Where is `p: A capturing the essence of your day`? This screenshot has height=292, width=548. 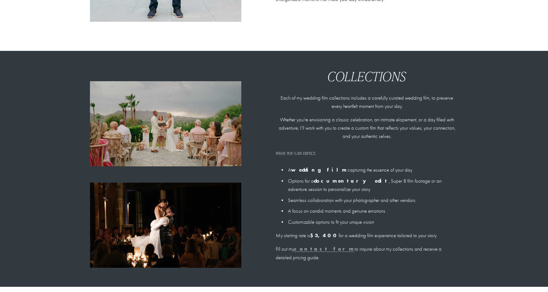 p: A capturing the essence of your day is located at coordinates (373, 170).